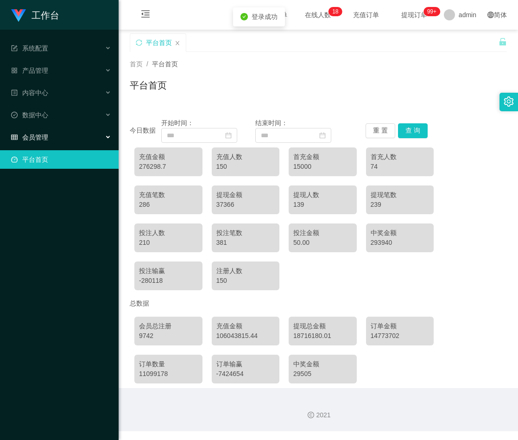  I want to click on div: 平台首页, so click(159, 43).